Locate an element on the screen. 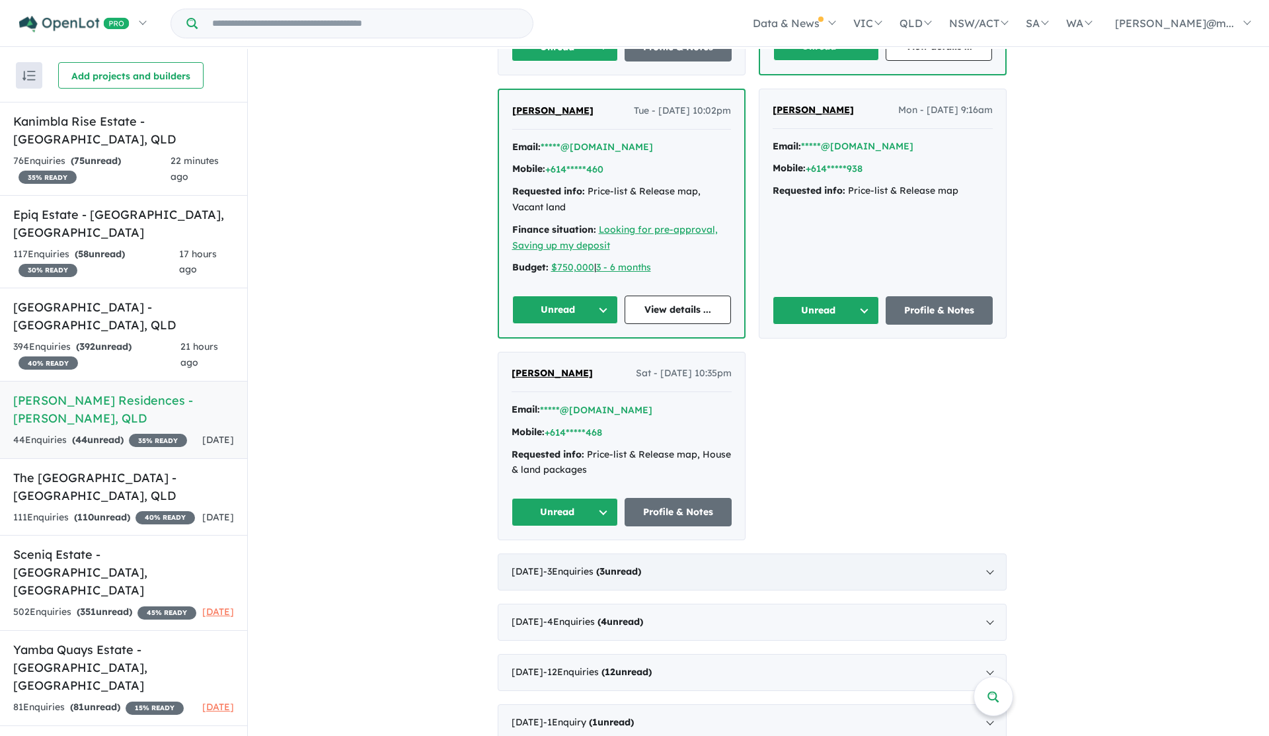 The height and width of the screenshot is (736, 1269). img: sort.svg is located at coordinates (29, 75).